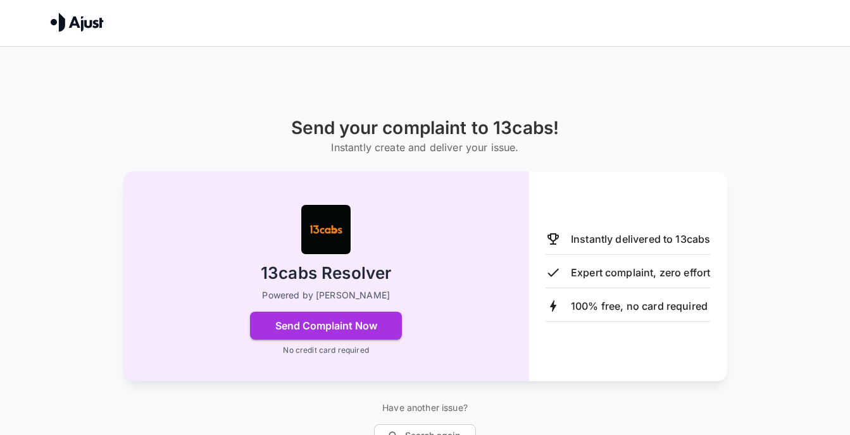 The image size is (850, 435). I want to click on p: No credit card required, so click(325, 351).